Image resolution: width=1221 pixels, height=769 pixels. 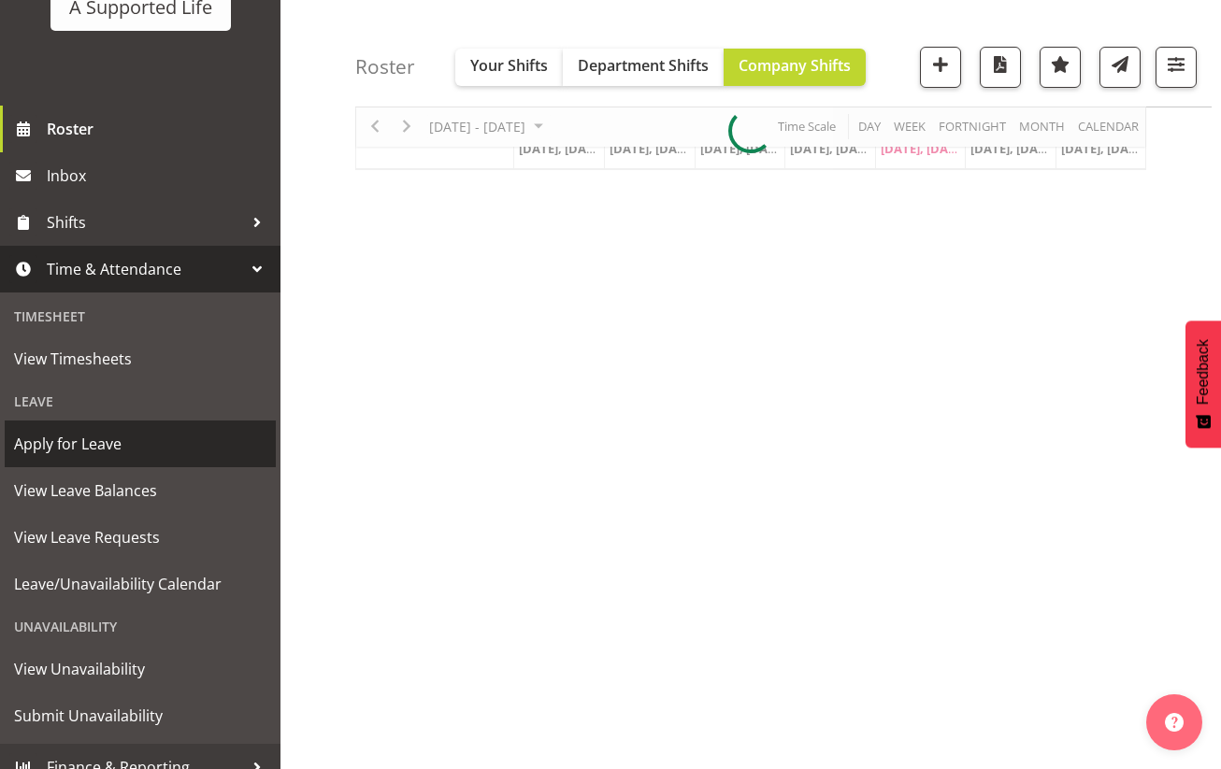 I want to click on button: Department Shifts, so click(x=643, y=67).